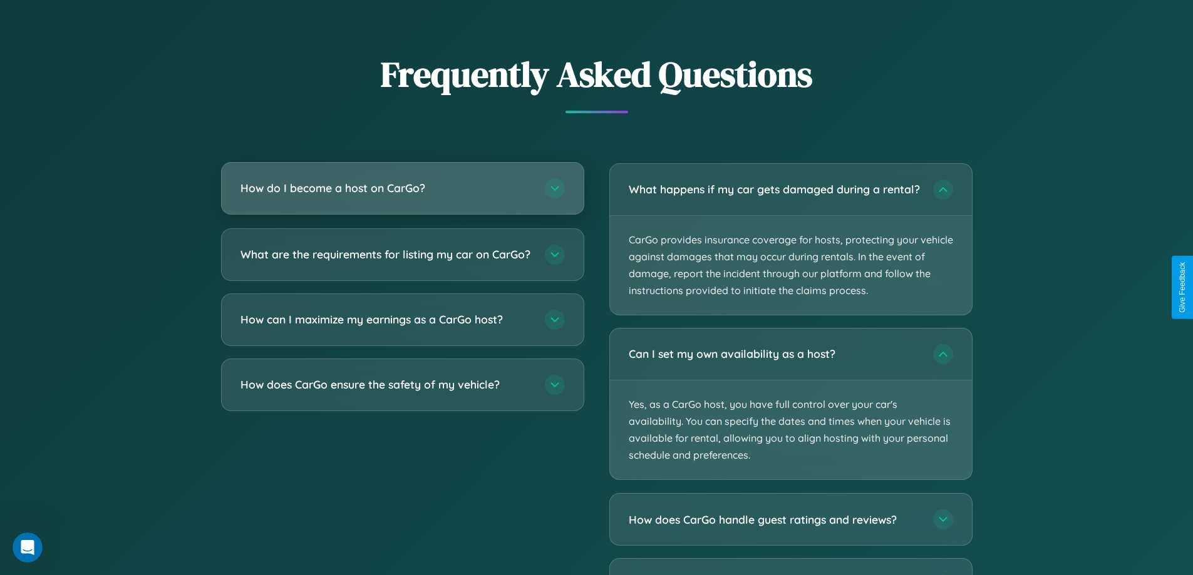  Describe the element at coordinates (1182, 287) in the screenshot. I see `div: Give Feedback` at that location.